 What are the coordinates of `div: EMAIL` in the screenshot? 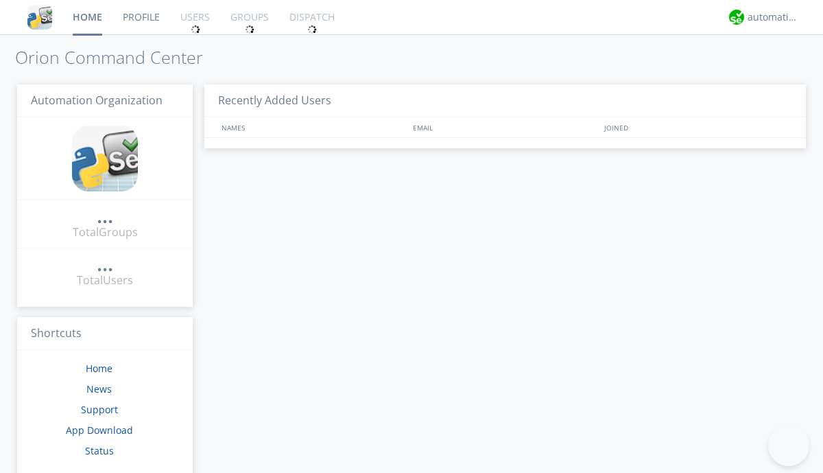 It's located at (505, 127).